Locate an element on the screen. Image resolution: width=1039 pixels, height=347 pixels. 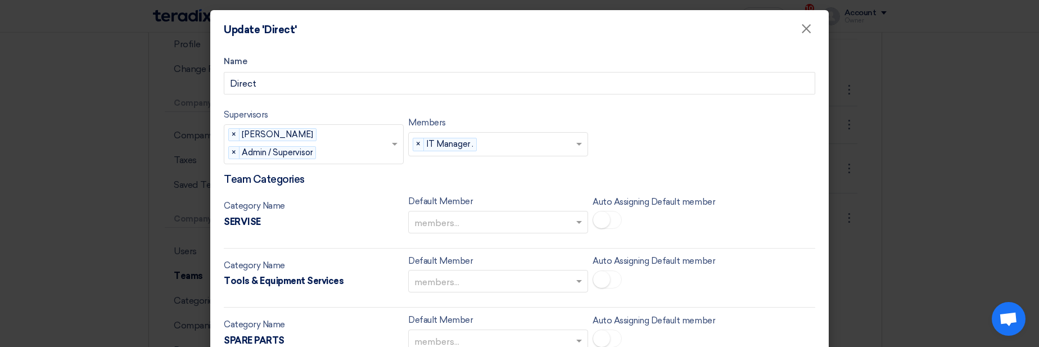
label: Supervisors is located at coordinates (246, 115).